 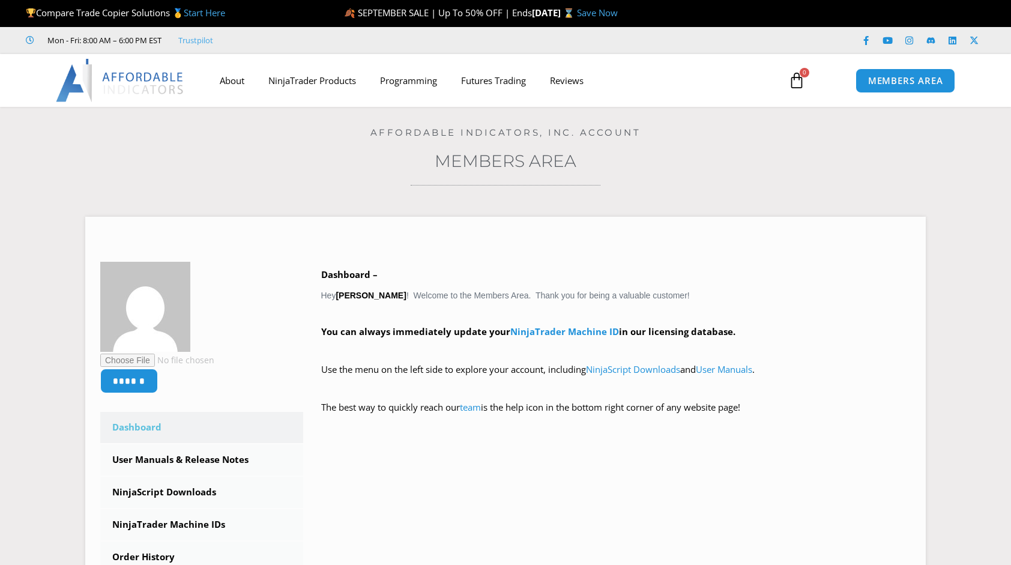 What do you see at coordinates (438, 13) in the screenshot?
I see `span: 🍂 SEPTEMBER SALE | Up To 50% OFF | Ends` at bounding box center [438, 13].